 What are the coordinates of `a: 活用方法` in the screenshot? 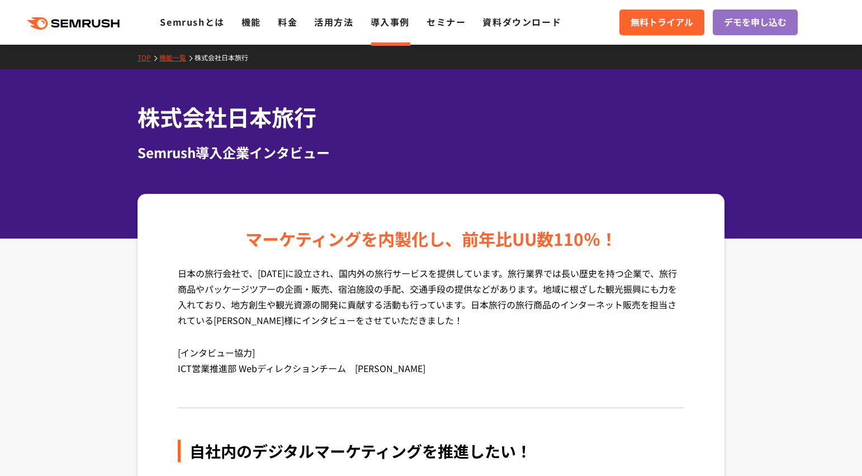 It's located at (334, 22).